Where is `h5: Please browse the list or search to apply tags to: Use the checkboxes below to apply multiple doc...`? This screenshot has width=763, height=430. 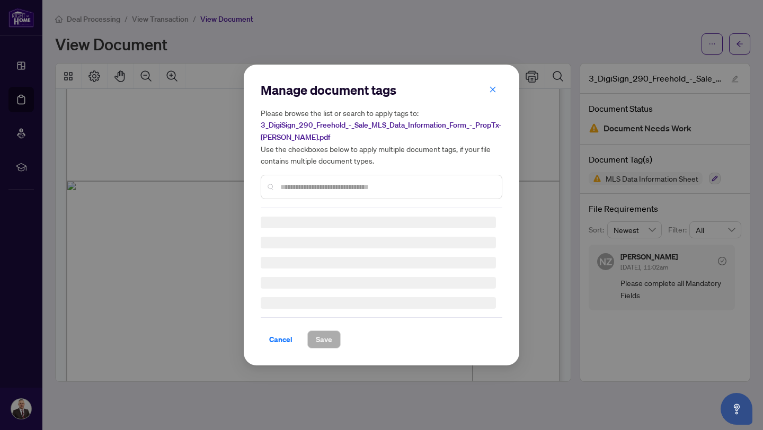
h5: Please browse the list or search to apply tags to: Use the checkboxes below to apply multiple doc... is located at coordinates (381, 137).